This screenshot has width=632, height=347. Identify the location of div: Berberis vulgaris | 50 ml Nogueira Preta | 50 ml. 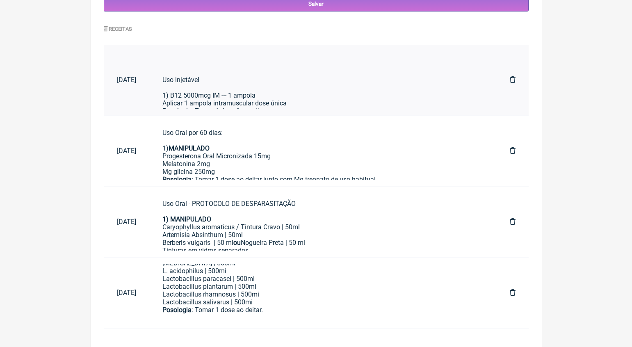
(323, 242).